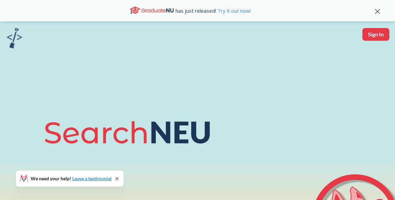 Image resolution: width=395 pixels, height=200 pixels. Describe the element at coordinates (213, 11) in the screenshot. I see `span: has just released!` at that location.